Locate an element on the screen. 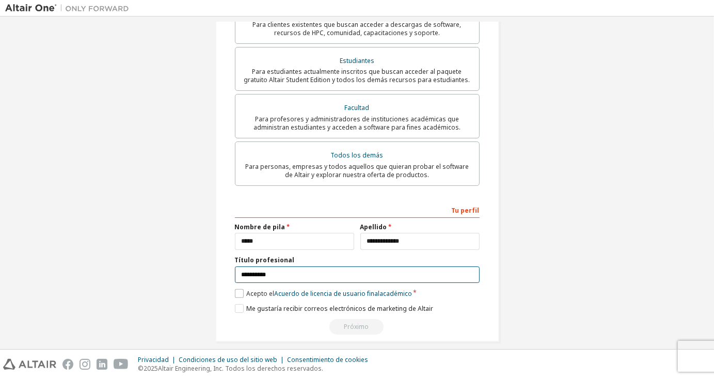 The image size is (714, 379). font: Facultad is located at coordinates (358, 107).